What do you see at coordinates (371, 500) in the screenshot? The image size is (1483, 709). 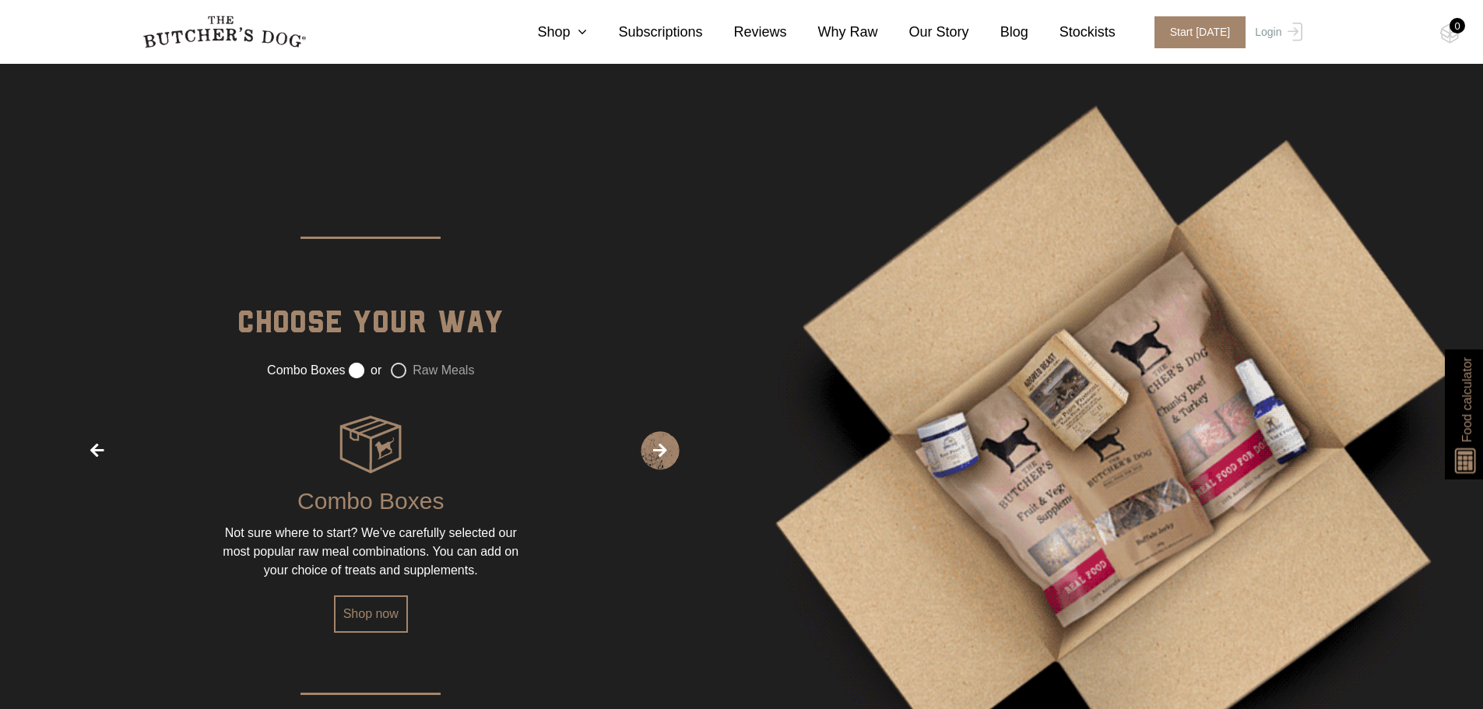 I see `div: Combo Boxes` at bounding box center [371, 500].